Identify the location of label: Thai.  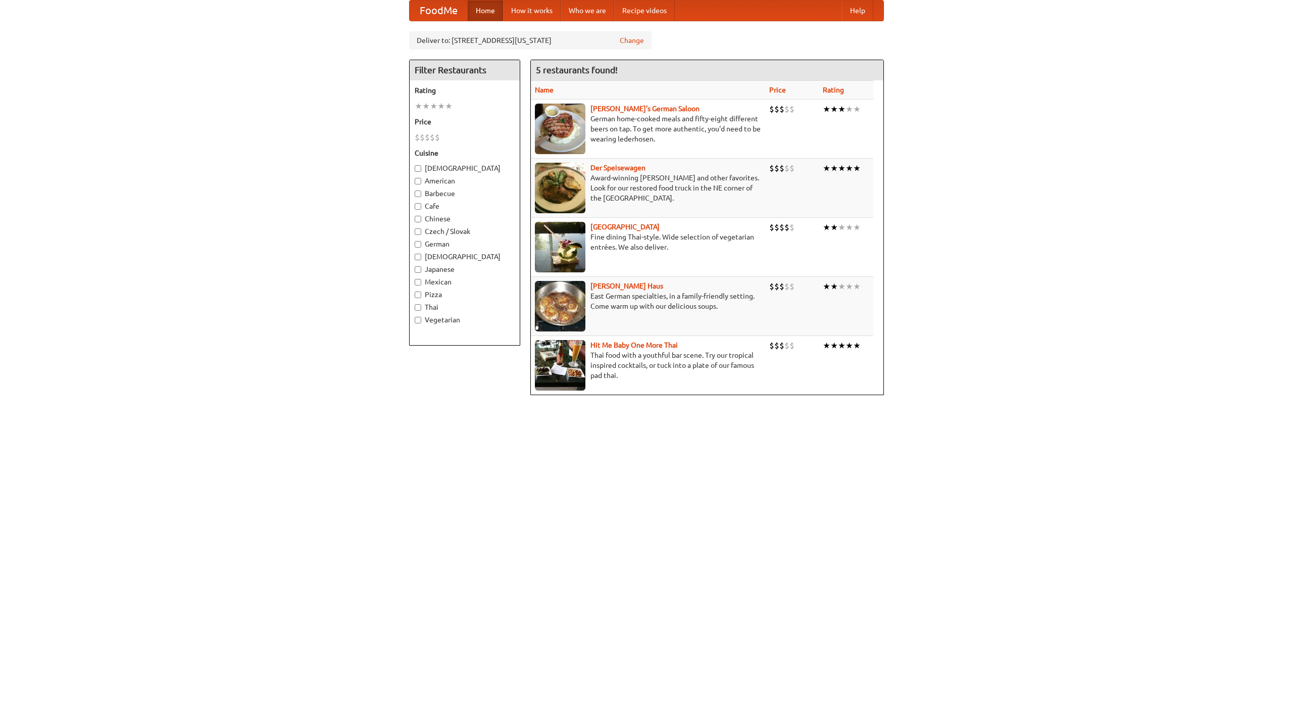
(465, 307).